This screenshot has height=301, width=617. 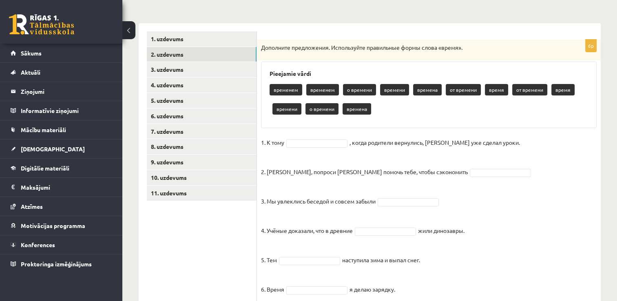 What do you see at coordinates (53, 226) in the screenshot?
I see `span: Motivācijas programma` at bounding box center [53, 226].